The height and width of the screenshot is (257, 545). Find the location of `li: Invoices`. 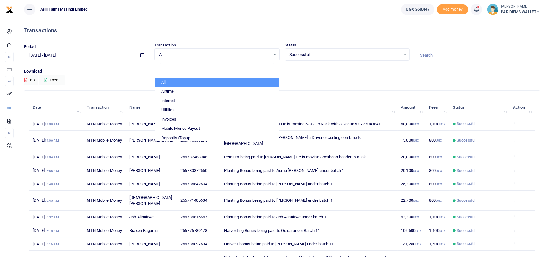

li: Invoices is located at coordinates (217, 120).